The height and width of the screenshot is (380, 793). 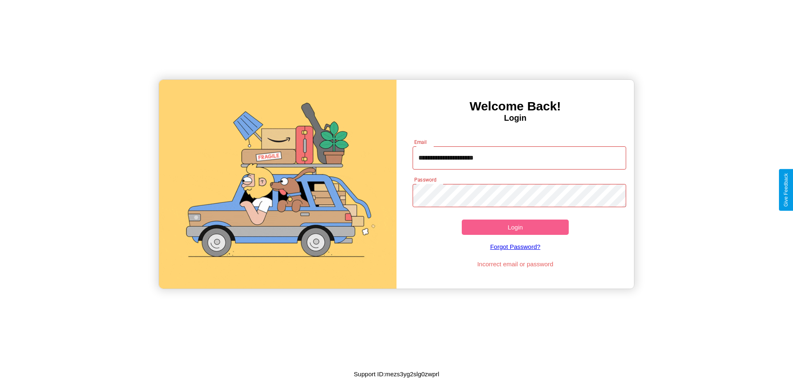 I want to click on label: Password, so click(x=425, y=179).